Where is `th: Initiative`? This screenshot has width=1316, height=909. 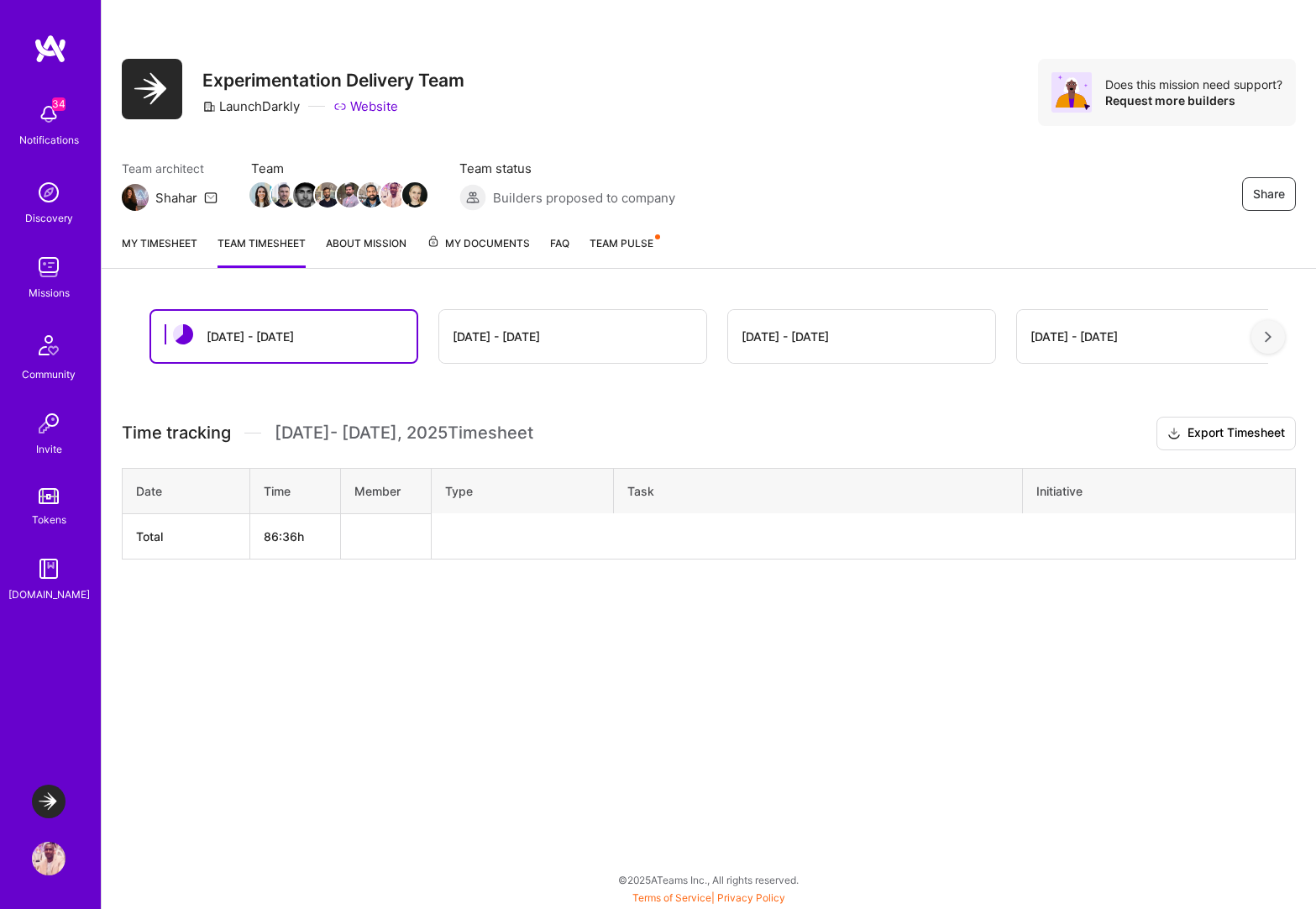 th: Initiative is located at coordinates (1159, 491).